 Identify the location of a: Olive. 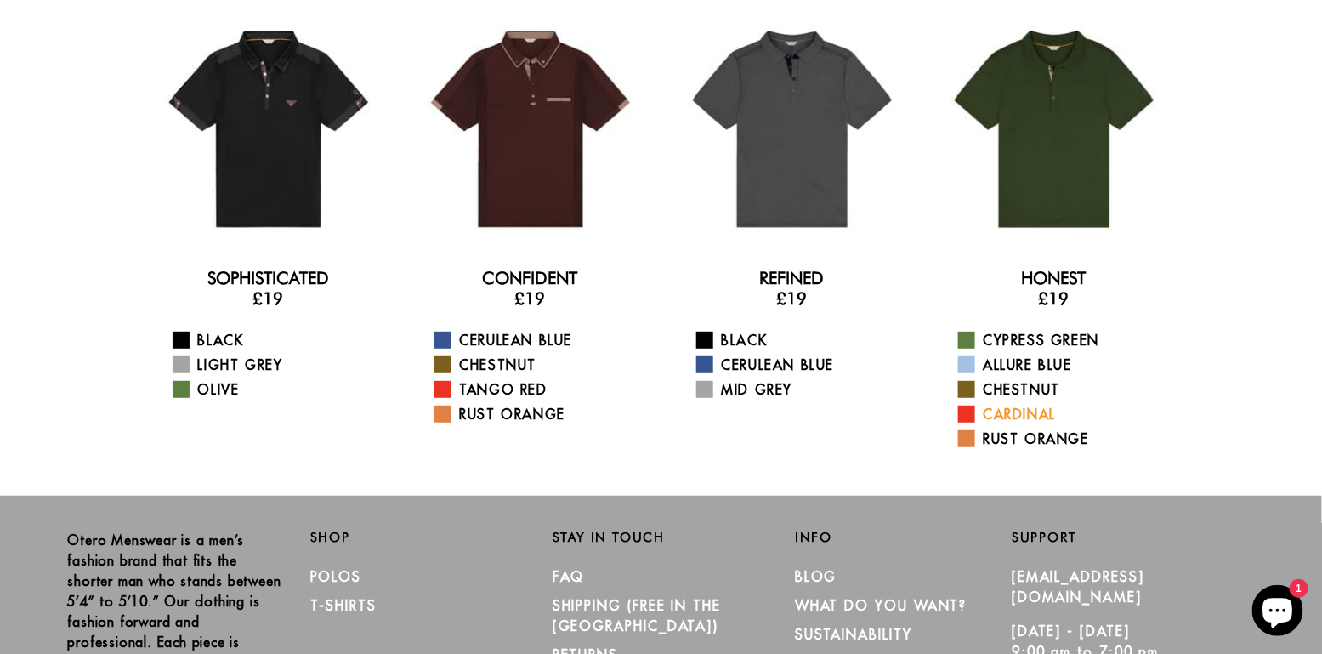
(279, 389).